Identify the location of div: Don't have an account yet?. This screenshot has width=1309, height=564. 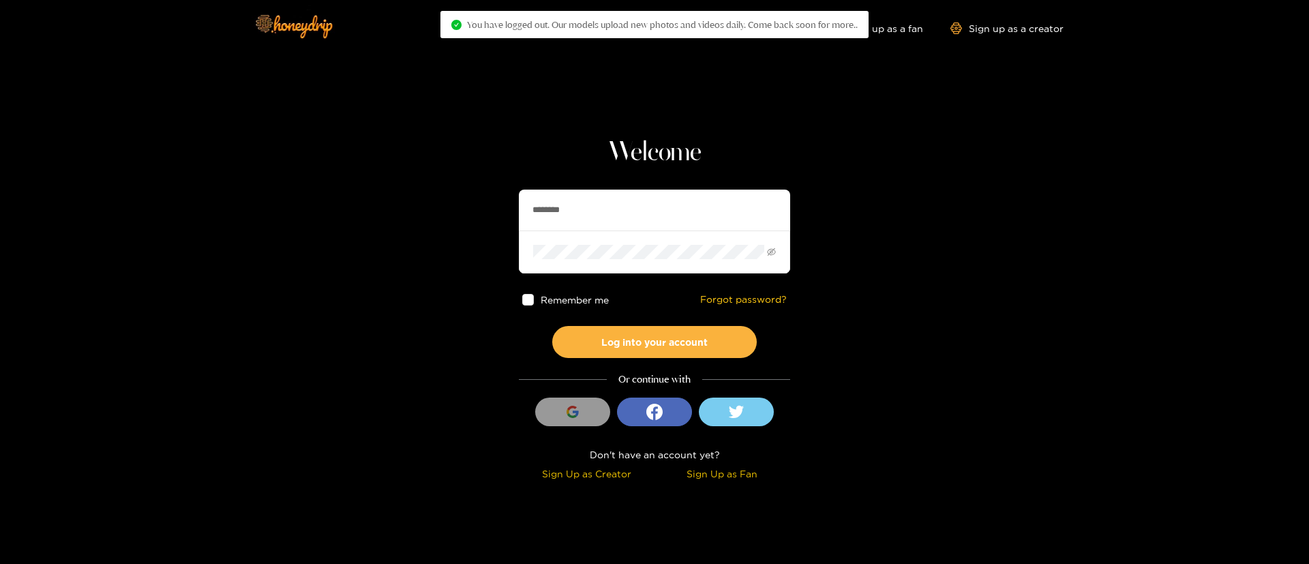
(654, 454).